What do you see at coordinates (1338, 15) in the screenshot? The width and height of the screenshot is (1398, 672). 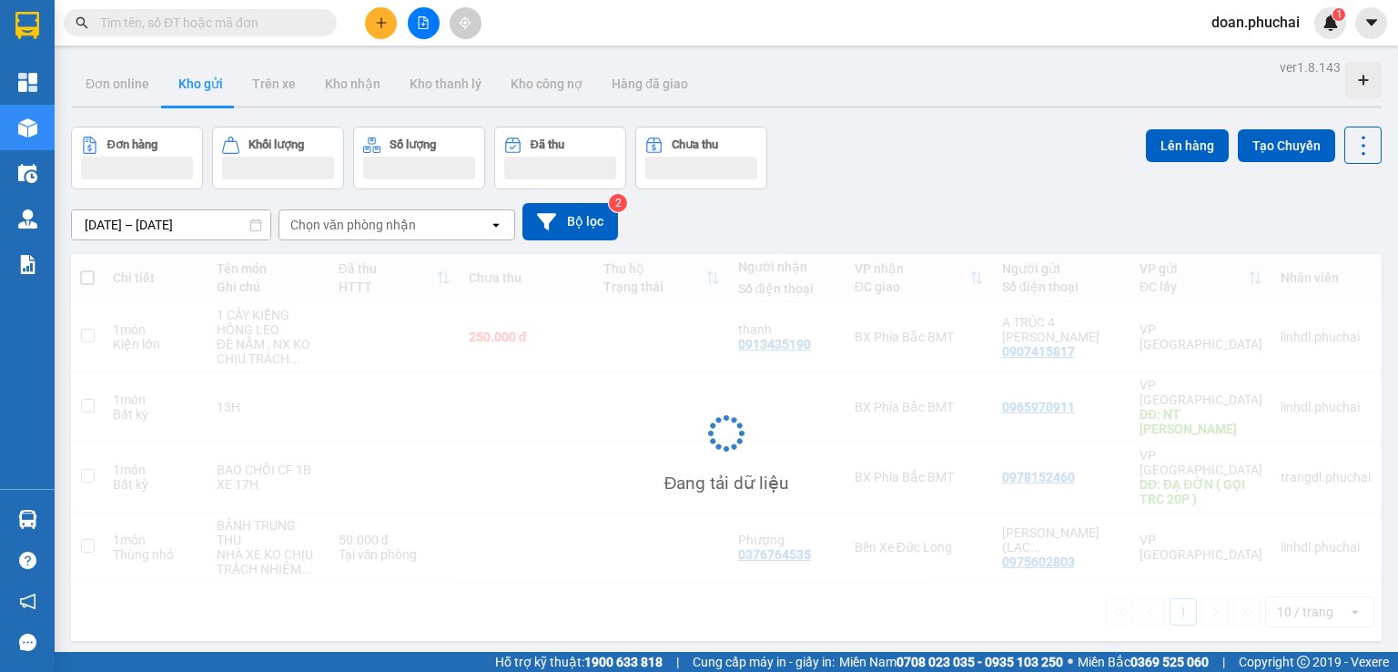 I see `span: 1` at bounding box center [1338, 15].